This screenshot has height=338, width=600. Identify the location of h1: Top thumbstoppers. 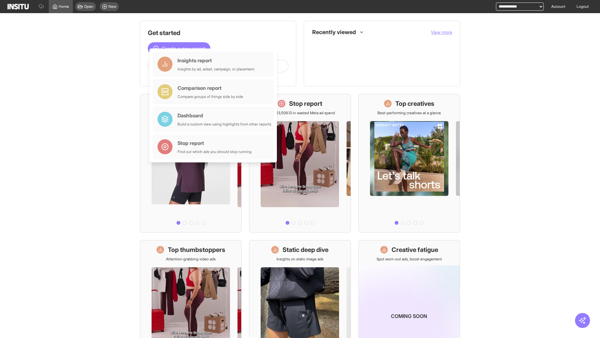
(197, 249).